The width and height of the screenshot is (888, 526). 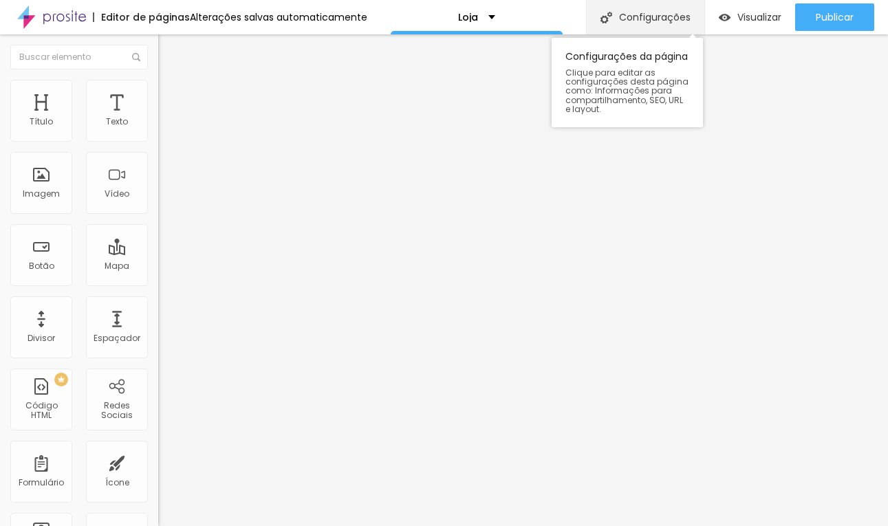 What do you see at coordinates (79, 57) in the screenshot?
I see `input: Buscar elemento` at bounding box center [79, 57].